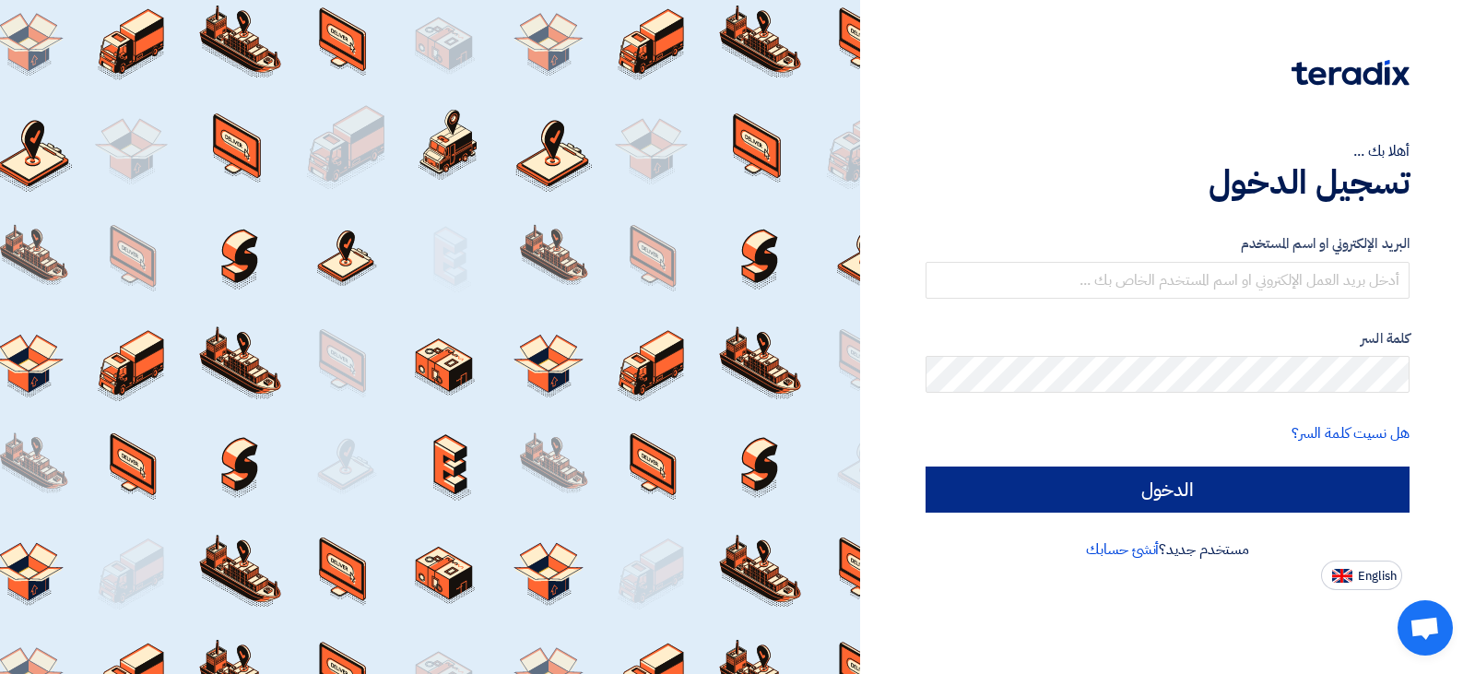 The width and height of the screenshot is (1475, 674). I want to click on label: البريد الإلكتروني او اسم المستخدم, so click(1167, 243).